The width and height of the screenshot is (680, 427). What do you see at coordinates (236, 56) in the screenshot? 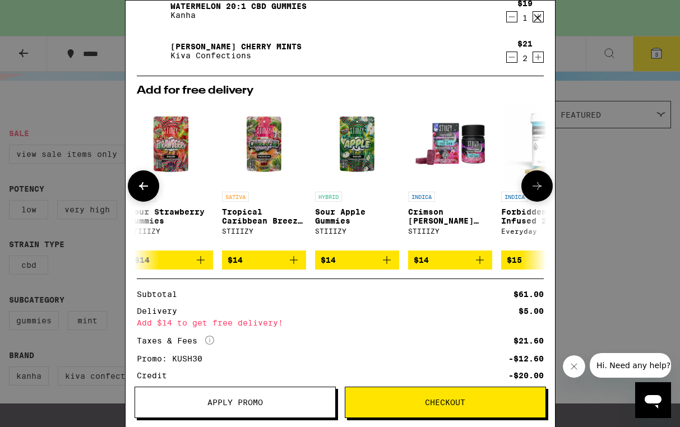
I see `p: Kiva Confections` at bounding box center [236, 56].